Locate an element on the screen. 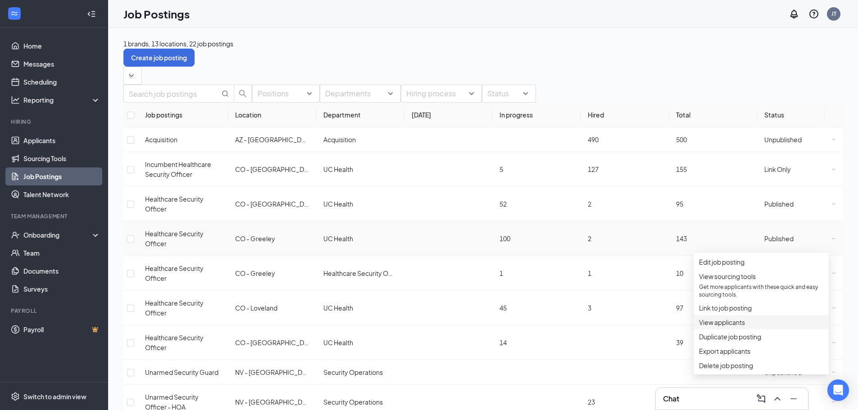 The width and height of the screenshot is (858, 410). span: 127 is located at coordinates (593, 169).